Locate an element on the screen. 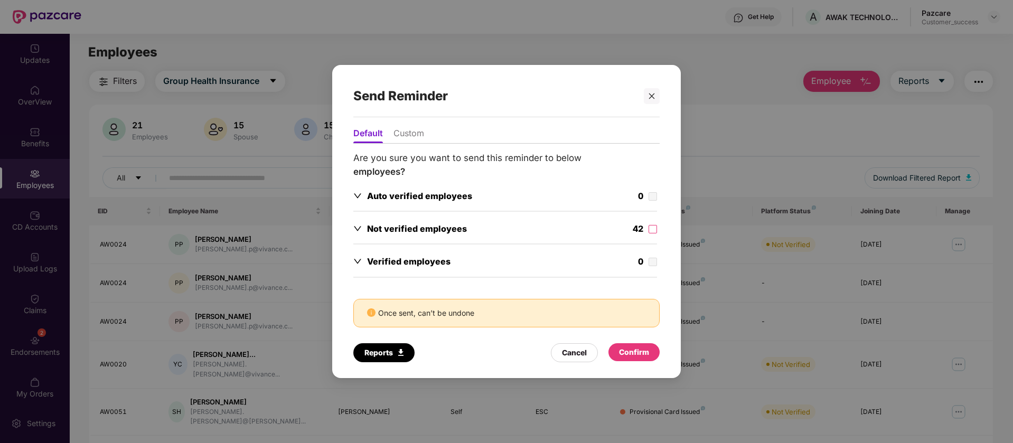  span: Not verified employees is located at coordinates (417, 229).